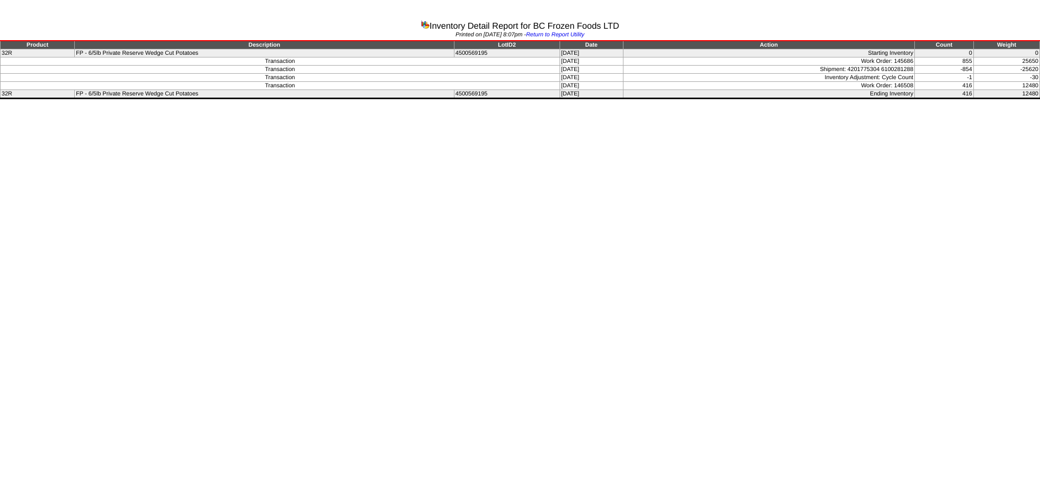  Describe the element at coordinates (1007, 69) in the screenshot. I see `td: -25620` at that location.